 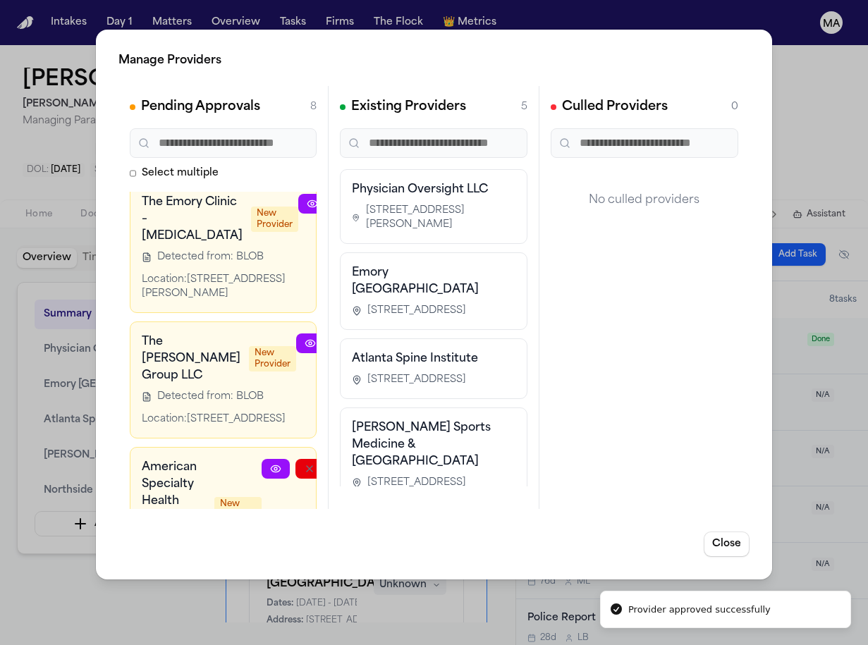 I want to click on h2: Manage Providers, so click(x=434, y=61).